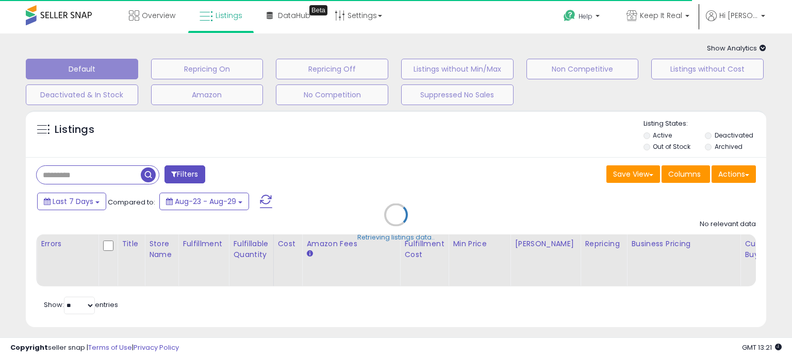  Describe the element at coordinates (82, 69) in the screenshot. I see `button: Default` at that location.